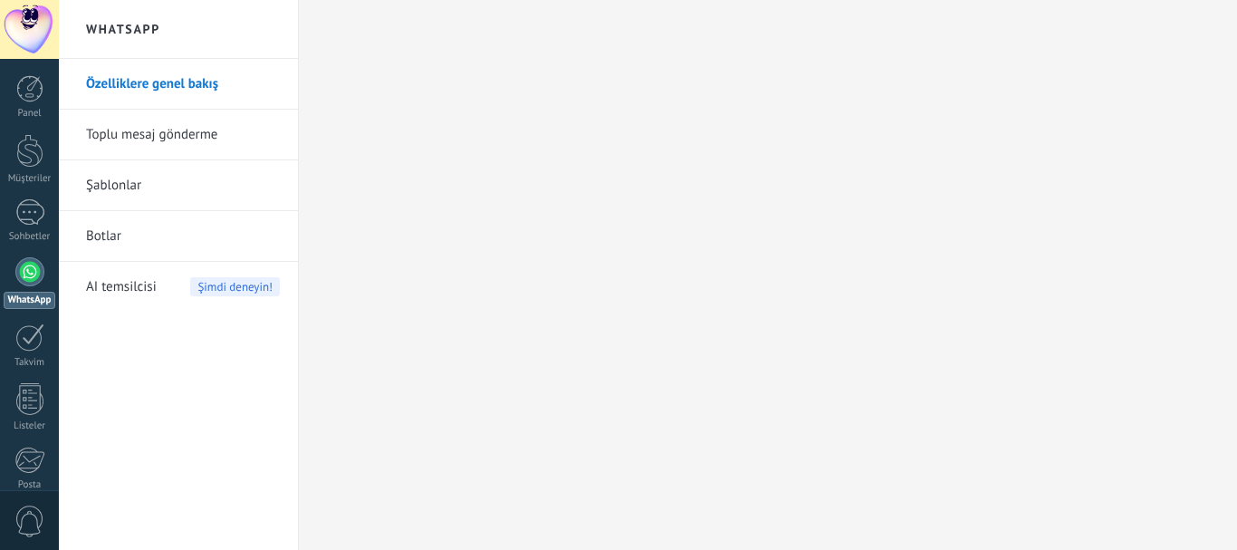 Image resolution: width=1237 pixels, height=550 pixels. Describe the element at coordinates (29, 300) in the screenshot. I see `div: WhatsApp` at that location.